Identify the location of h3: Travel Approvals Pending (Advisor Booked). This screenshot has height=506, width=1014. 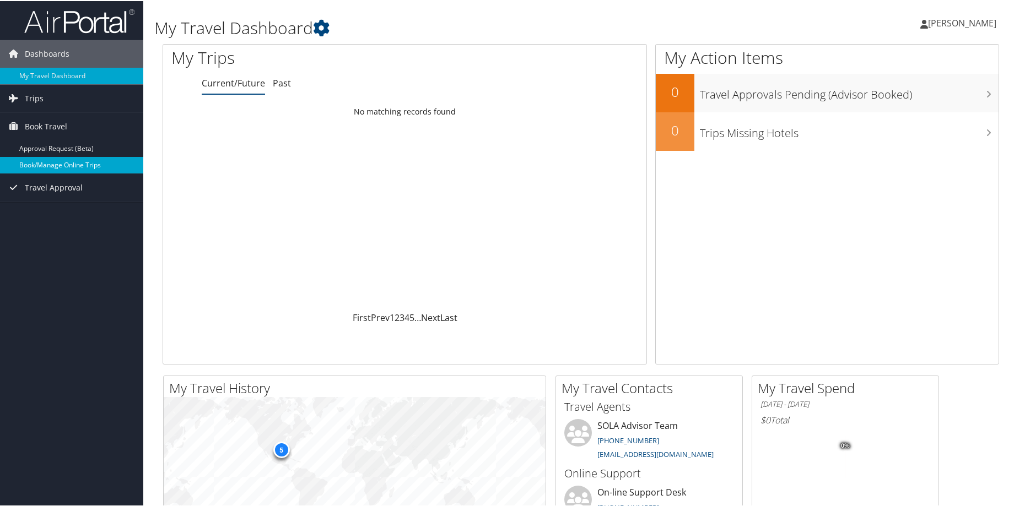
(849, 91).